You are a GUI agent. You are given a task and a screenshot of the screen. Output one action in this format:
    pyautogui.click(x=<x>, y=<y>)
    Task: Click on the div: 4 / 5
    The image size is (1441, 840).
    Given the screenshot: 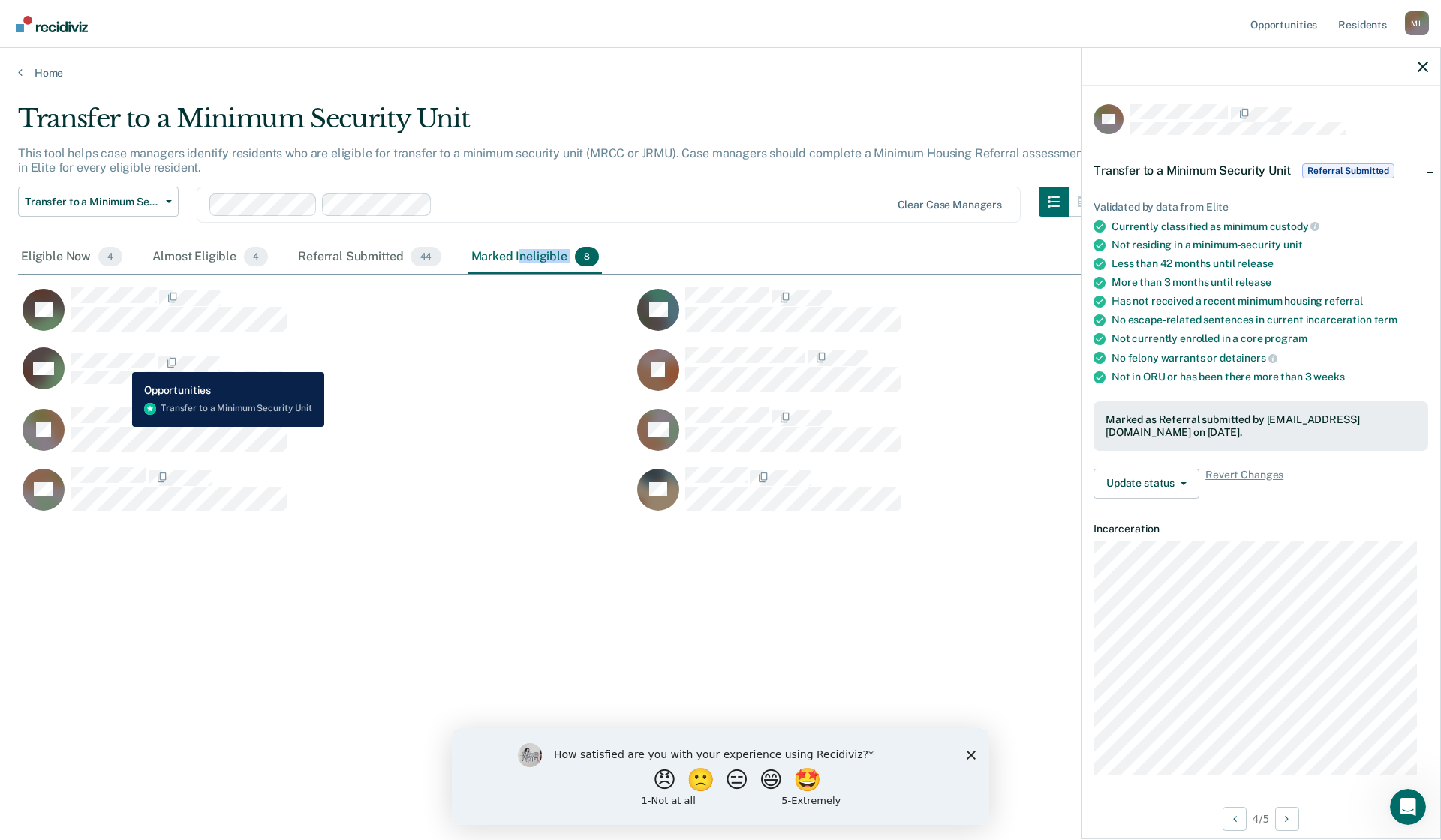 What is the action you would take?
    pyautogui.click(x=1261, y=818)
    